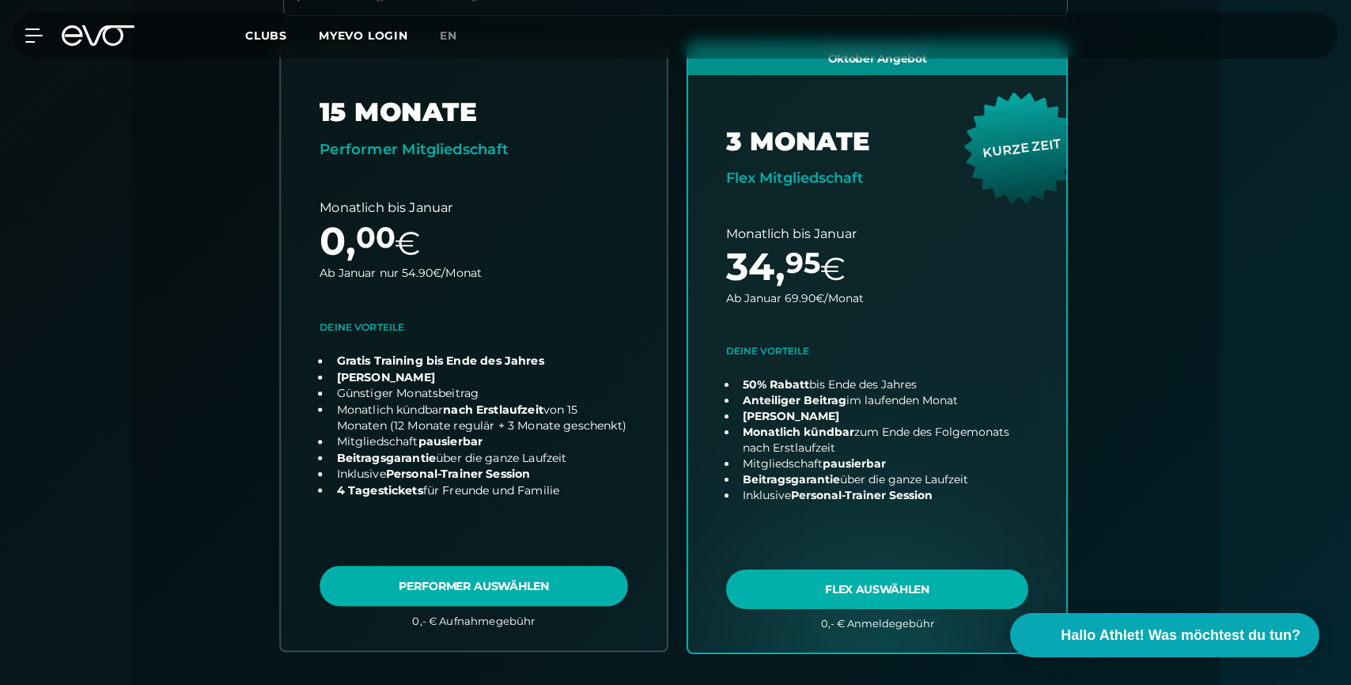 This screenshot has width=1351, height=685. Describe the element at coordinates (266, 36) in the screenshot. I see `span: Clubs` at that location.